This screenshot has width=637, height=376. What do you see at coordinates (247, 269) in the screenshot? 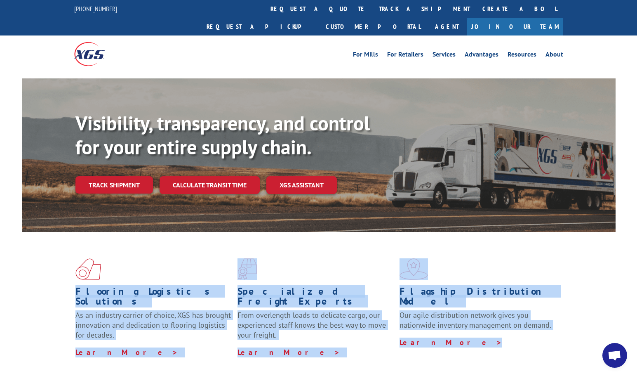
I see `img: xgs-icon-focused-on-flooring-red` at bounding box center [247, 269].